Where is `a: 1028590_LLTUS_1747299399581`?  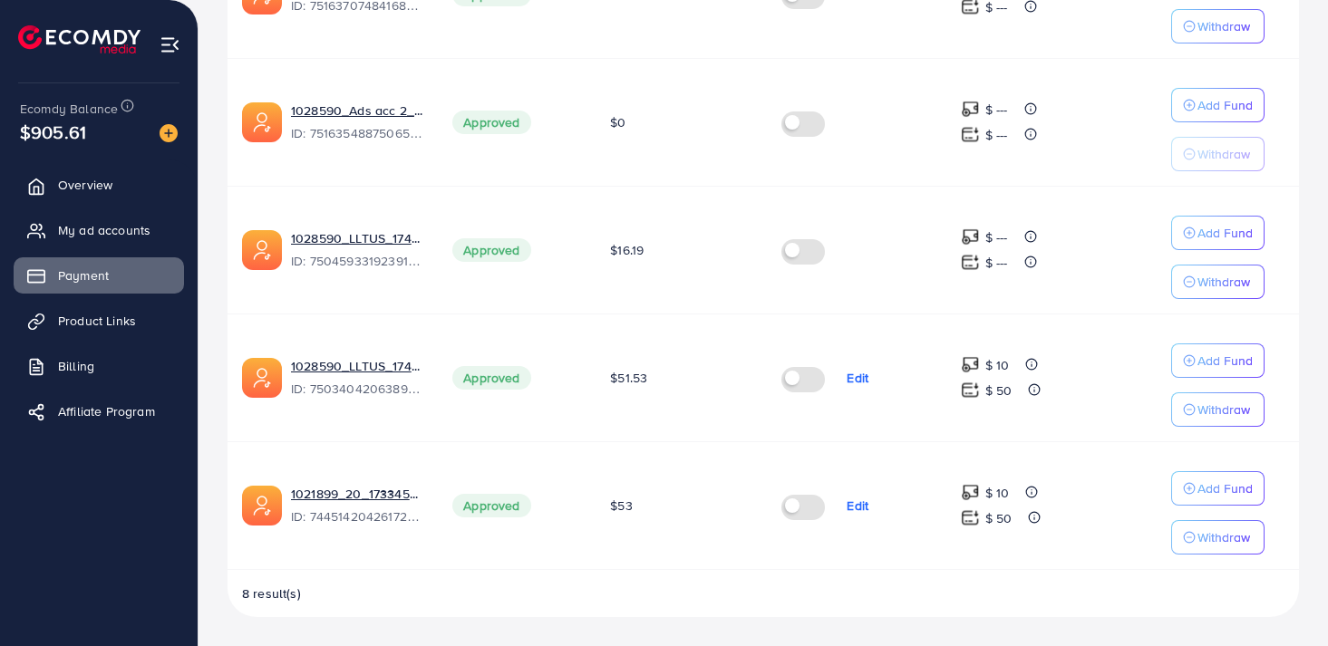 a: 1028590_LLTUS_1747299399581 is located at coordinates (357, 238).